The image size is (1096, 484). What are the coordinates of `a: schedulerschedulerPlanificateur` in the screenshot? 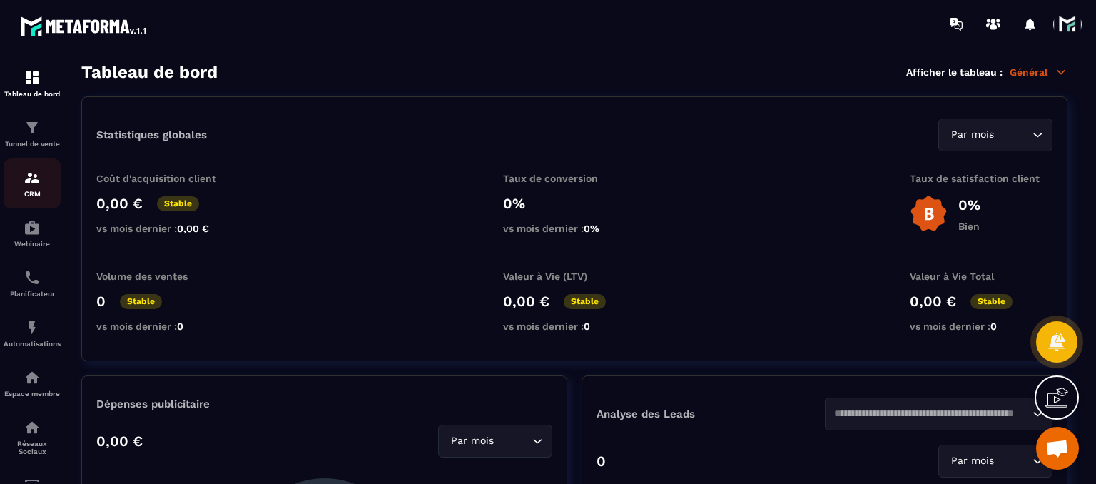 It's located at (32, 283).